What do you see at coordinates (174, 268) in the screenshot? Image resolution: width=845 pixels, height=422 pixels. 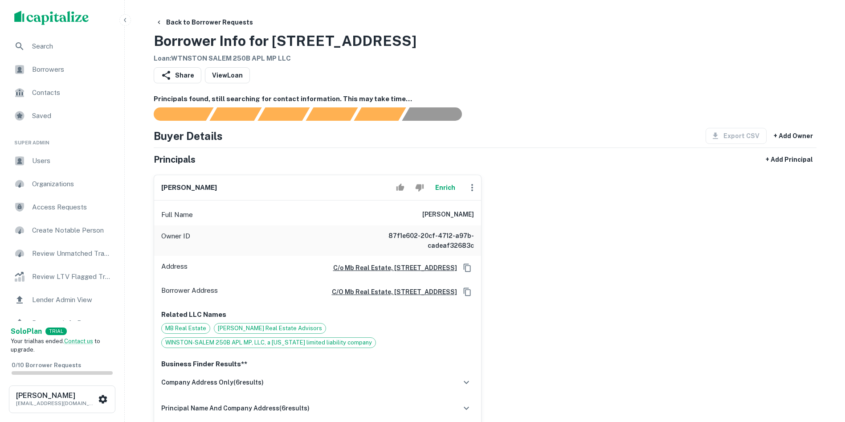 I see `p: Address` at bounding box center [174, 268].